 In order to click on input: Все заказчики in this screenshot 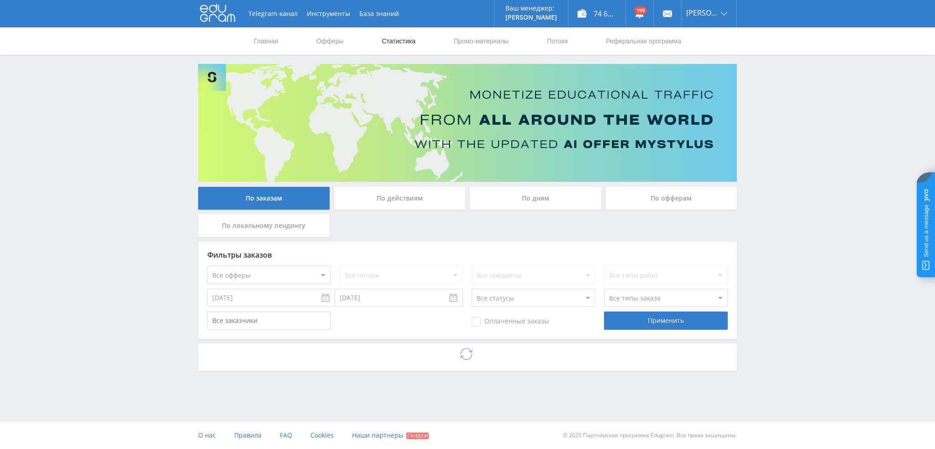, I will do `click(269, 320)`.